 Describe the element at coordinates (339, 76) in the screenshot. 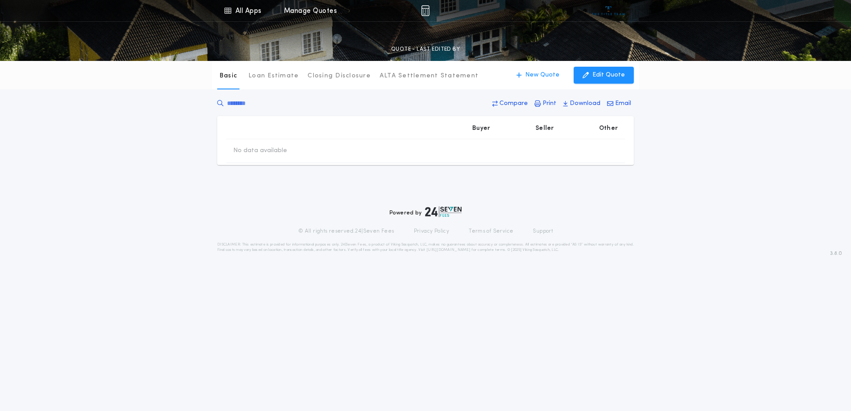

I see `p: Closing Disclosure` at that location.